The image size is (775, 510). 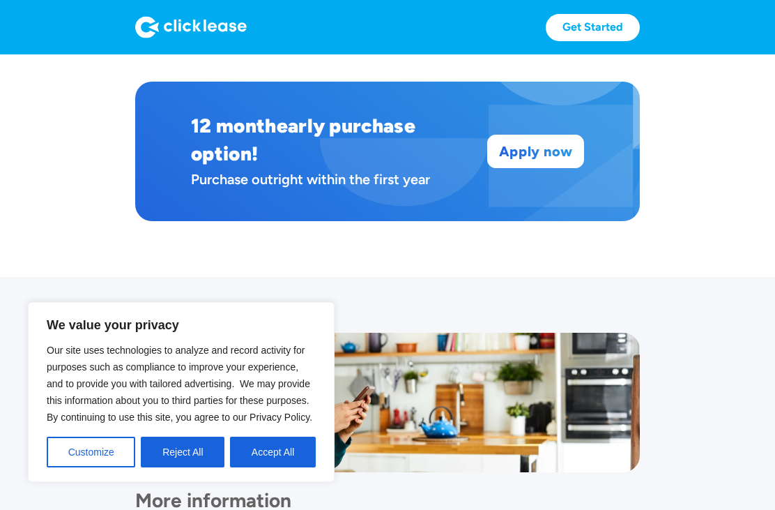 I want to click on h1: 12 month, so click(x=234, y=125).